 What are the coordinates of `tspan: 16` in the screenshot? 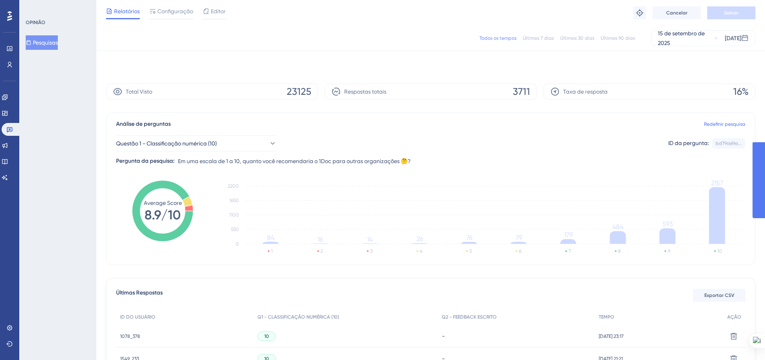 It's located at (320, 239).